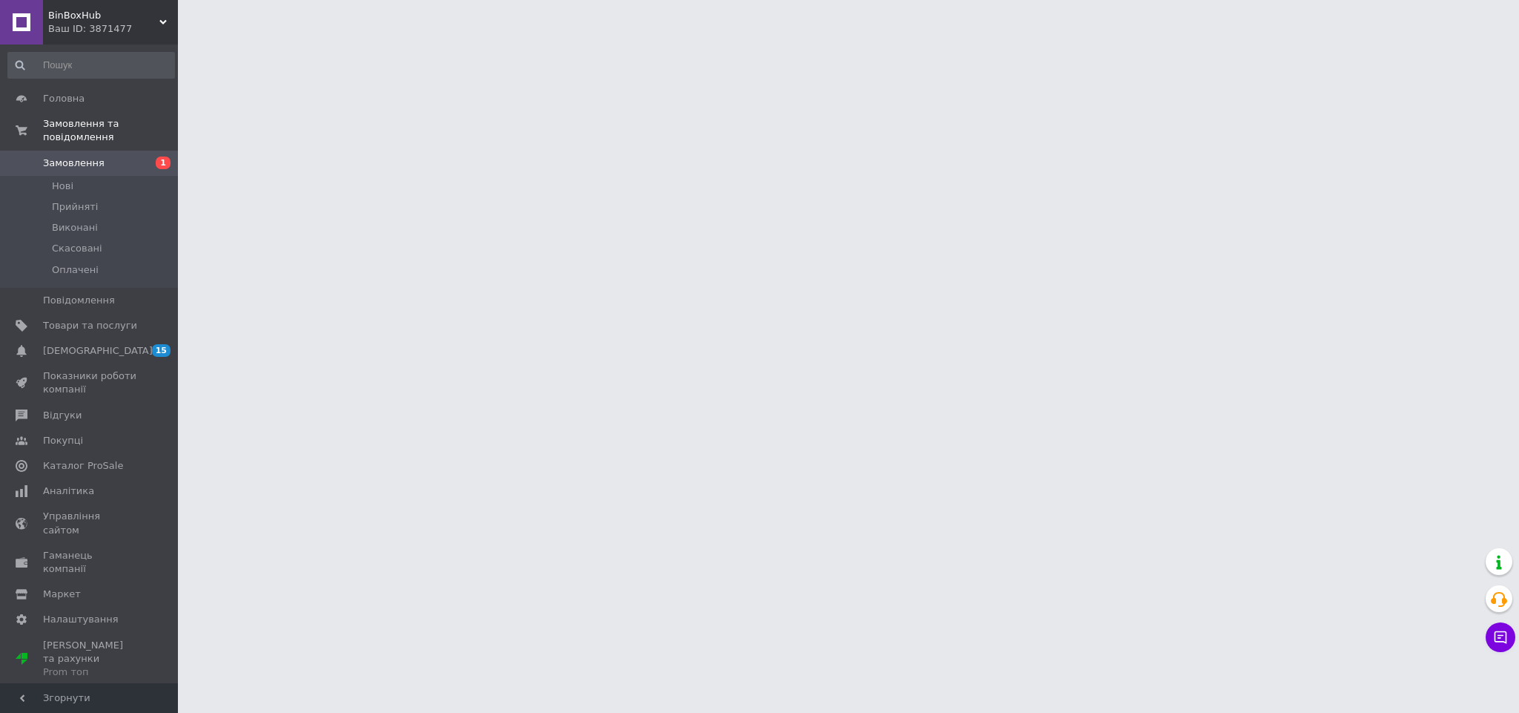  Describe the element at coordinates (90, 672) in the screenshot. I see `div: Prom топ` at that location.